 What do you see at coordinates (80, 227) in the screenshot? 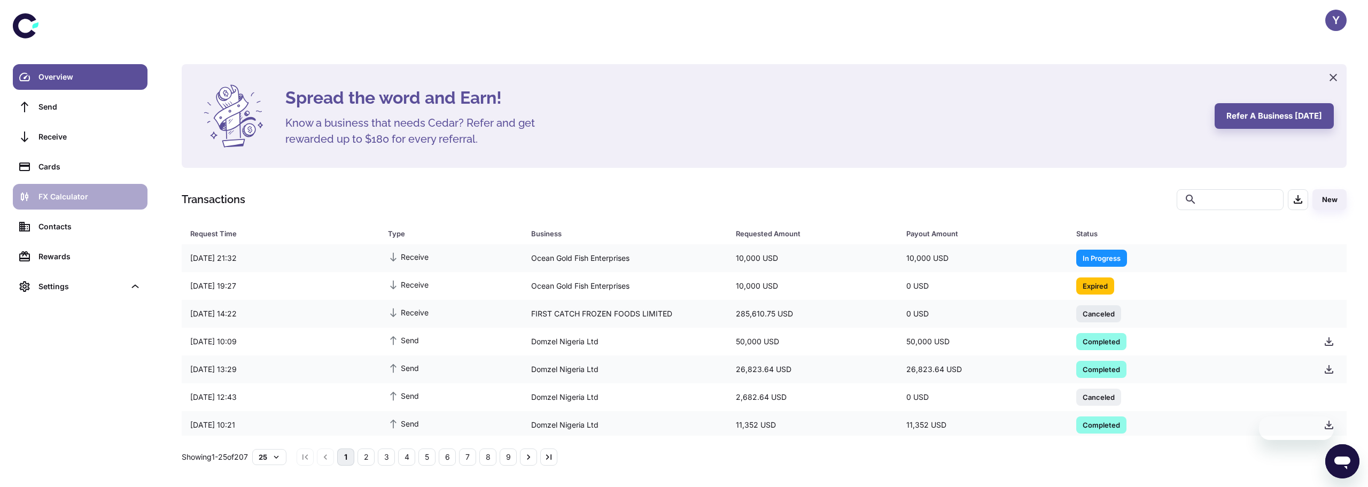
I see `a: Contacts` at bounding box center [80, 227].